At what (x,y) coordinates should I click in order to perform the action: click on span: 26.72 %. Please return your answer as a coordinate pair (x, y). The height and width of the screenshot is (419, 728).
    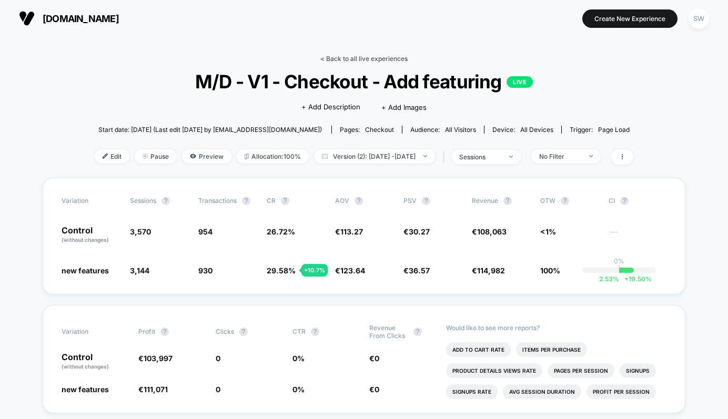
    Looking at the image, I should click on (281, 231).